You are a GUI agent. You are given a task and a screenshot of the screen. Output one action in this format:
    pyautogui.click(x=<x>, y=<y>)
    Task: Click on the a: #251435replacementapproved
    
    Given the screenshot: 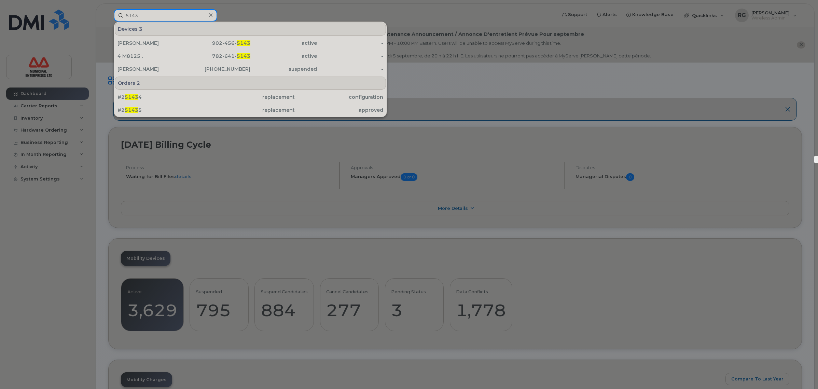 What is the action you would take?
    pyautogui.click(x=250, y=110)
    